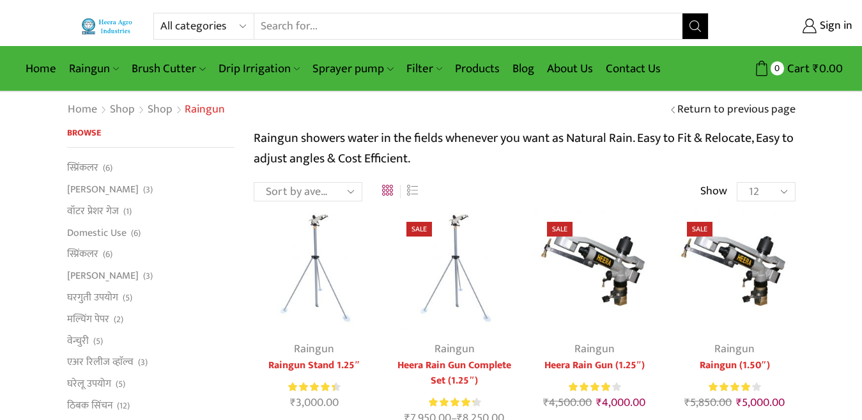 This screenshot has height=420, width=862. What do you see at coordinates (454, 373) in the screenshot?
I see `a: Heera Rain Gun Complete Set (1.25″)` at bounding box center [454, 373].